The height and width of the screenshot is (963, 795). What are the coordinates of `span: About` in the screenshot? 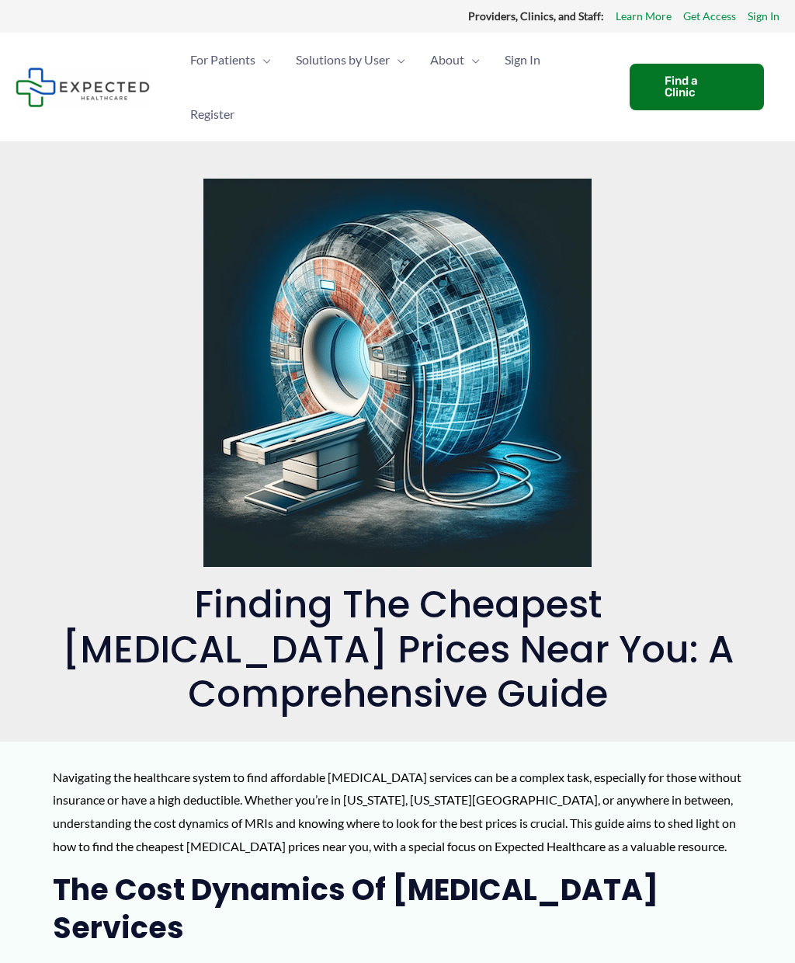 It's located at (447, 60).